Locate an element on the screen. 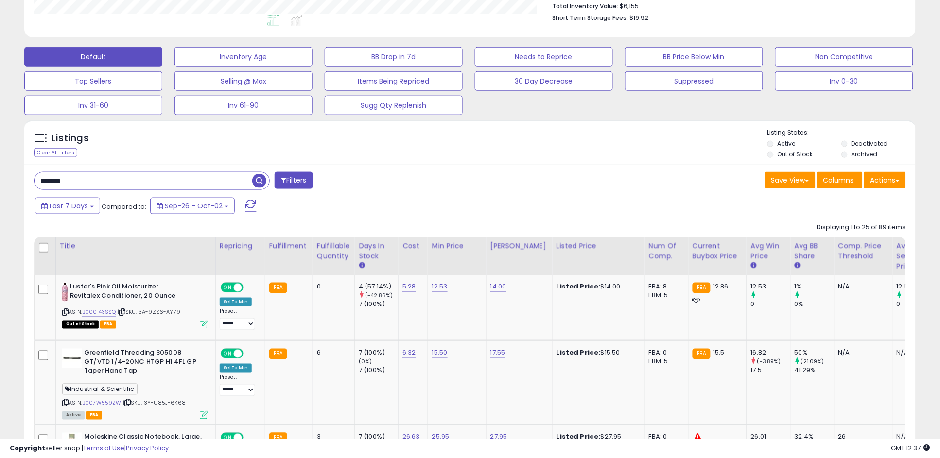  a: Terms of Use is located at coordinates (104, 448).